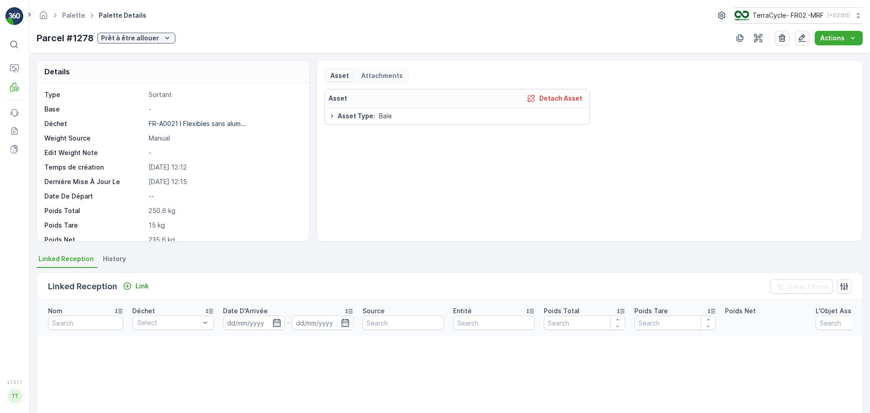 The width and height of the screenshot is (870, 413). What do you see at coordinates (66, 259) in the screenshot?
I see `span: Linked Reception` at bounding box center [66, 259].